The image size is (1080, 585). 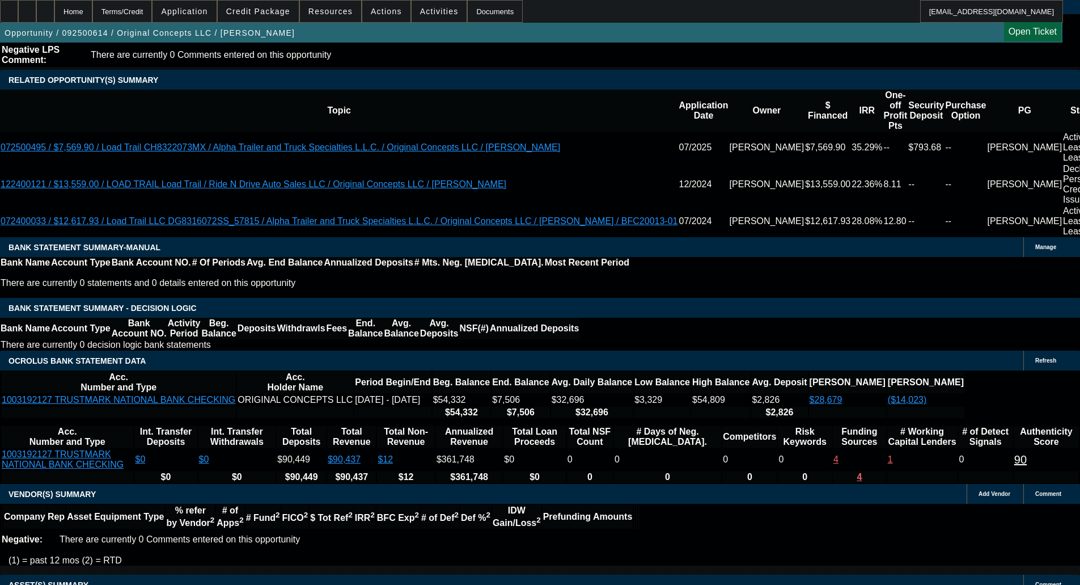 What do you see at coordinates (365, 517) in the screenshot?
I see `b: IRR` at bounding box center [365, 517].